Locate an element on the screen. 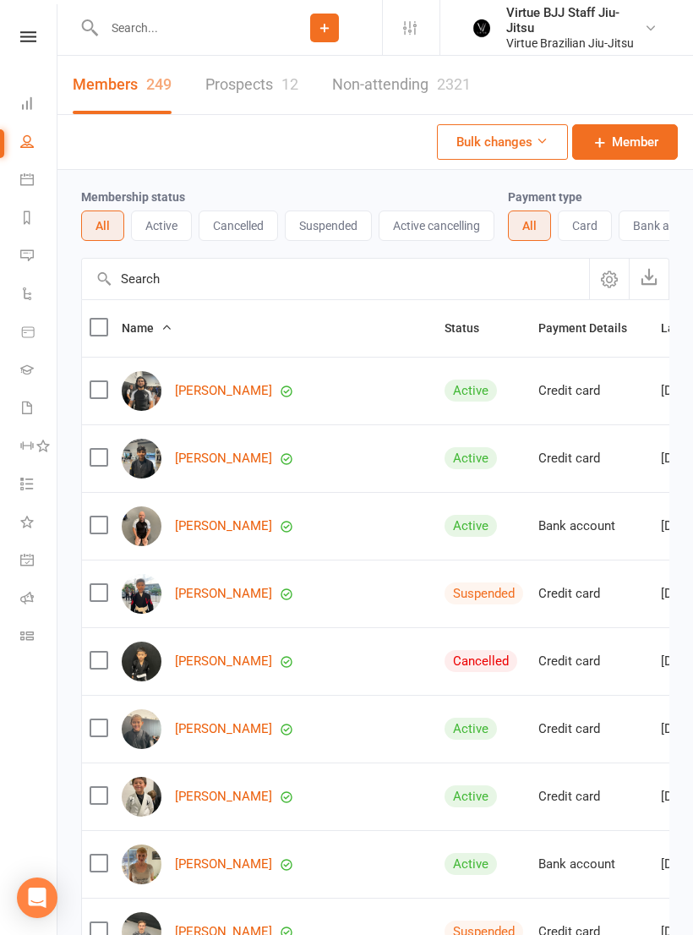 This screenshot has width=693, height=935. button: Name is located at coordinates (147, 328).